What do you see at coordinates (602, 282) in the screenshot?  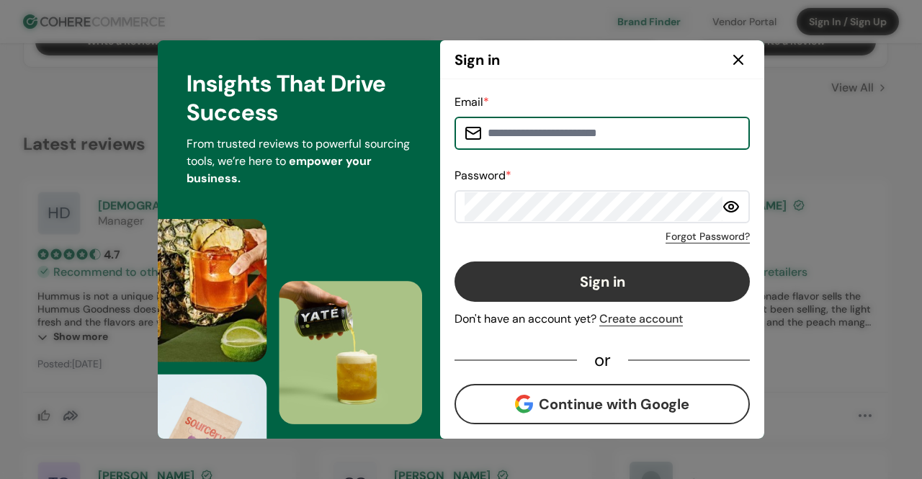 I see `button: Sign in` at bounding box center [602, 282].